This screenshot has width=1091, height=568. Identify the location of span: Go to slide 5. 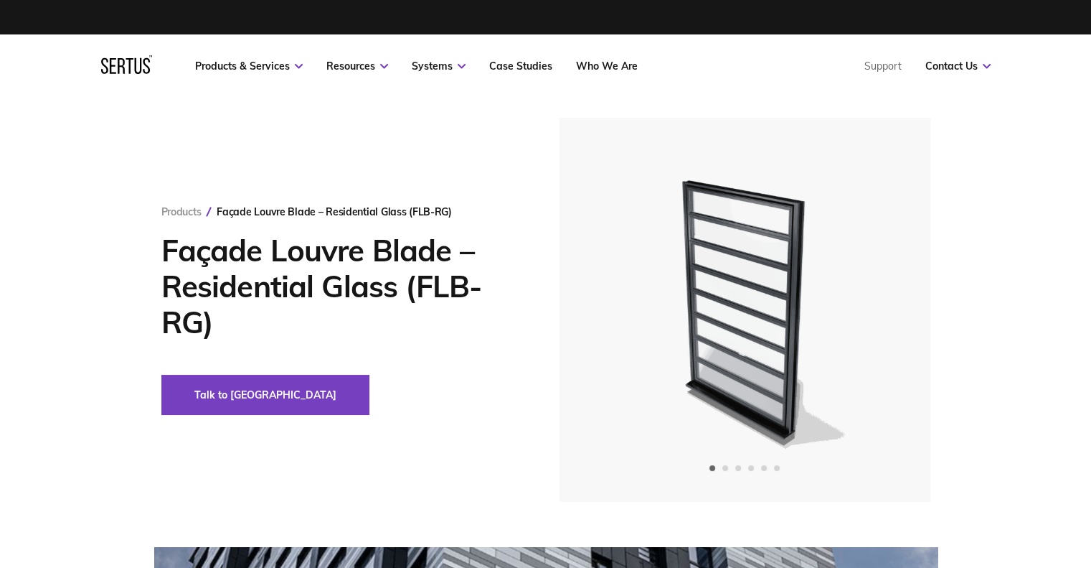
(764, 468).